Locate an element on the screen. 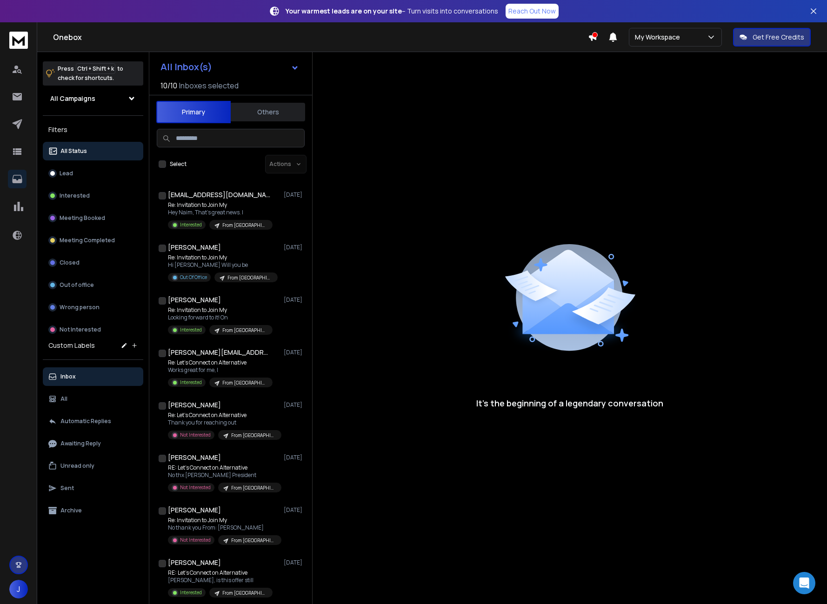 Image resolution: width=827 pixels, height=604 pixels. h1: All Campaigns is located at coordinates (73, 99).